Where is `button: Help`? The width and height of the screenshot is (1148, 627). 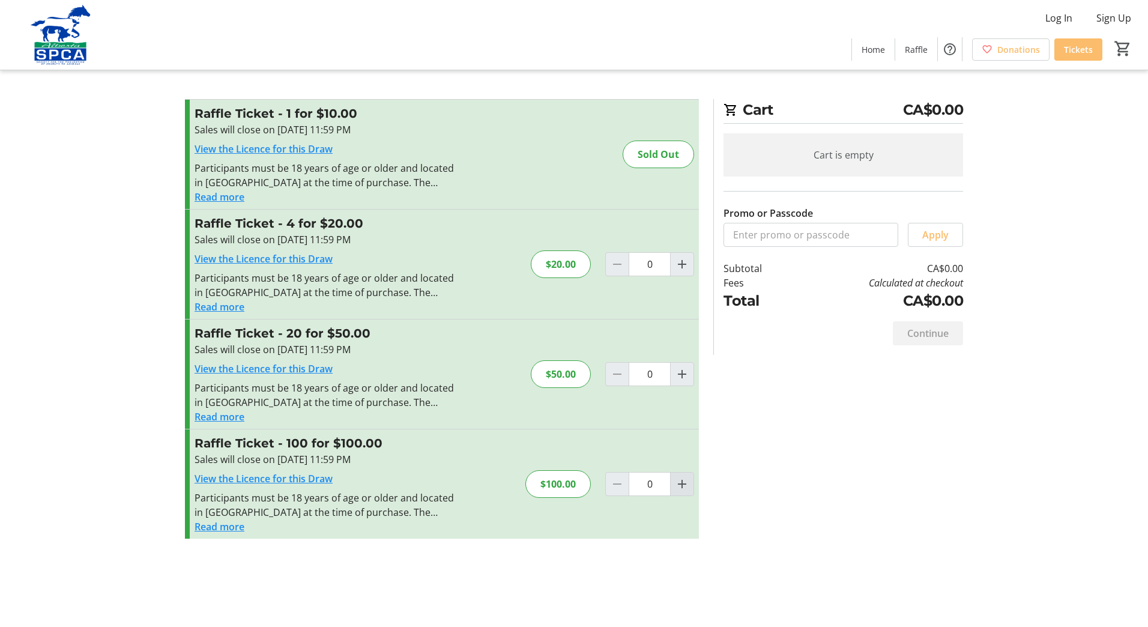 button: Help is located at coordinates (950, 49).